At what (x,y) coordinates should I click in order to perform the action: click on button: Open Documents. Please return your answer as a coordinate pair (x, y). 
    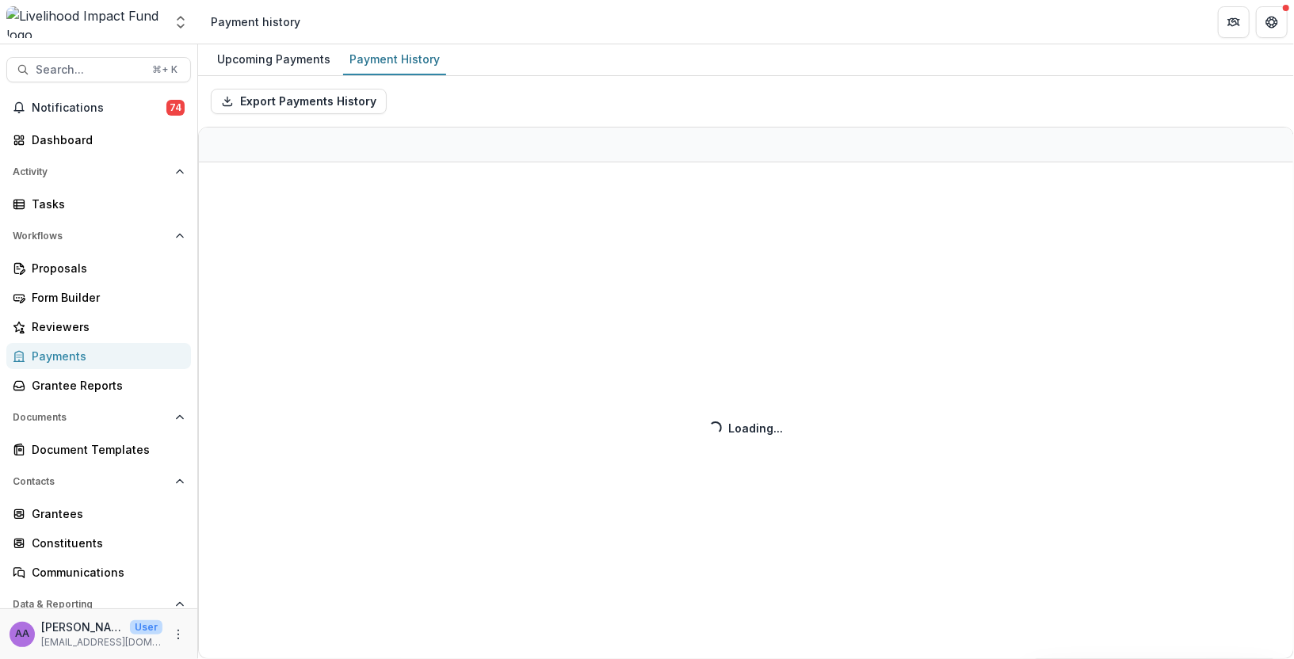
    Looking at the image, I should click on (98, 418).